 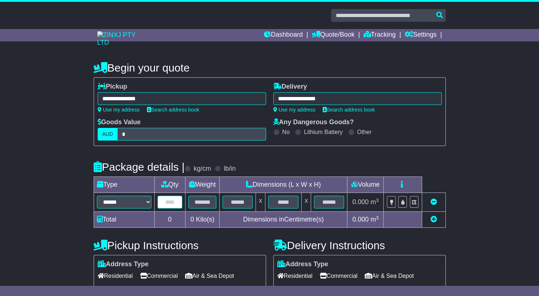 What do you see at coordinates (170, 185) in the screenshot?
I see `td: Qty` at bounding box center [170, 185].